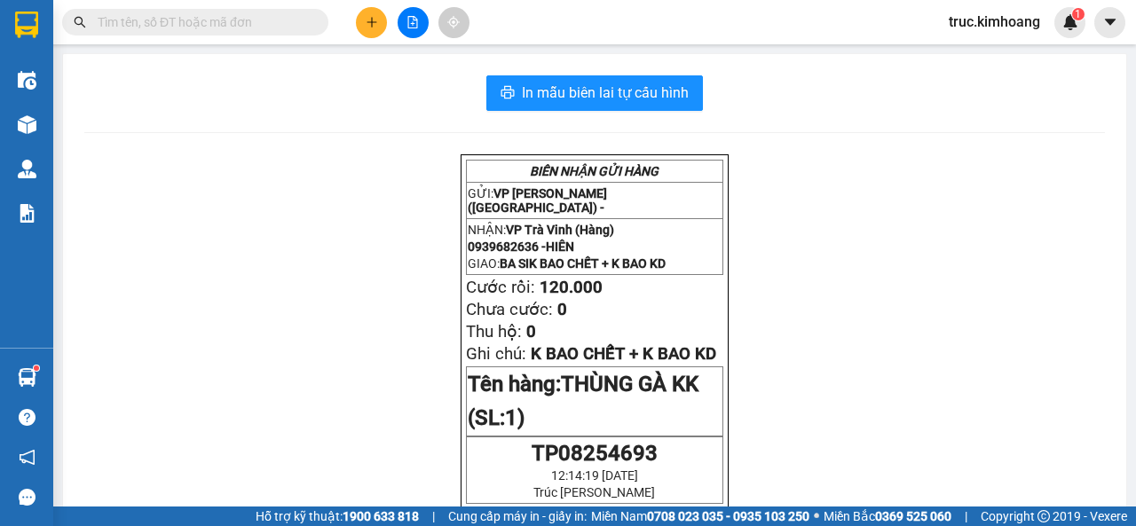  Describe the element at coordinates (571, 288) in the screenshot. I see `span: 120.000` at that location.